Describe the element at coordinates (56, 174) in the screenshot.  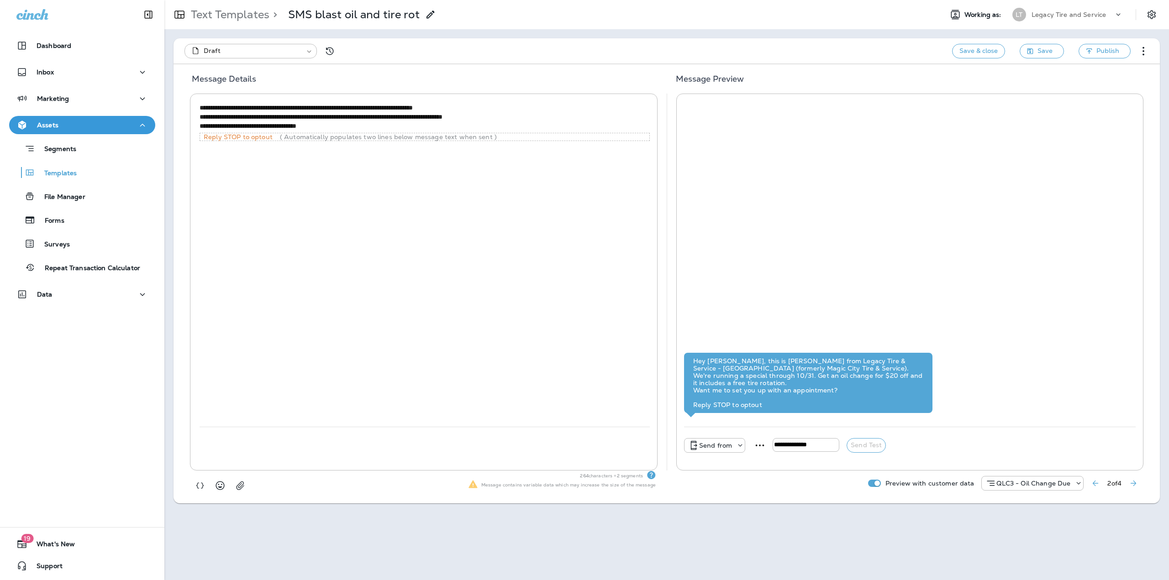
I see `p: Templates` at that location.